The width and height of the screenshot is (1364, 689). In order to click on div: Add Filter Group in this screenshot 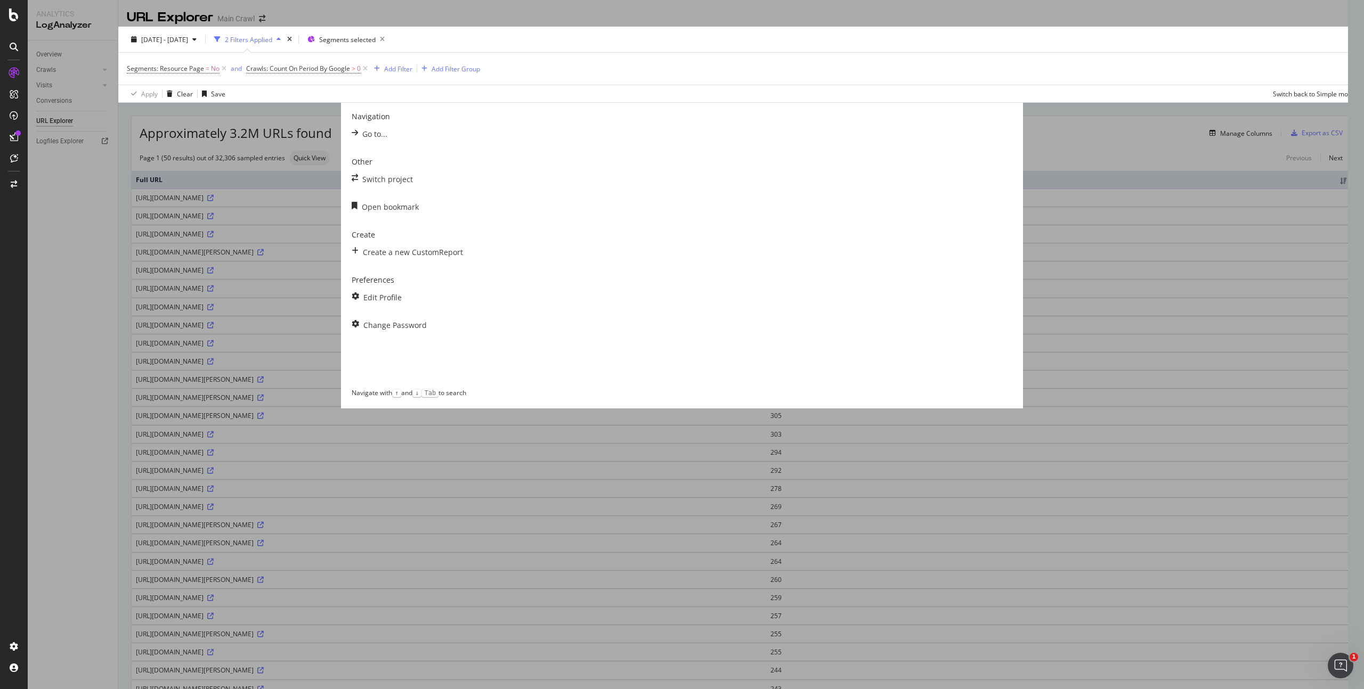, I will do `click(456, 69)`.